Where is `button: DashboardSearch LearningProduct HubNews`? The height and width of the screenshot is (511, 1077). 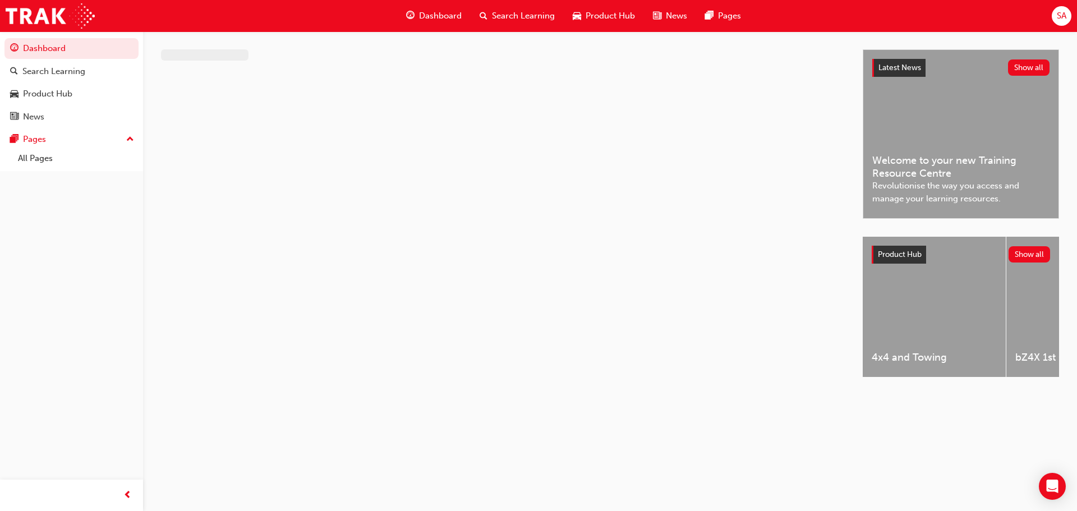 button: DashboardSearch LearningProduct HubNews is located at coordinates (71, 82).